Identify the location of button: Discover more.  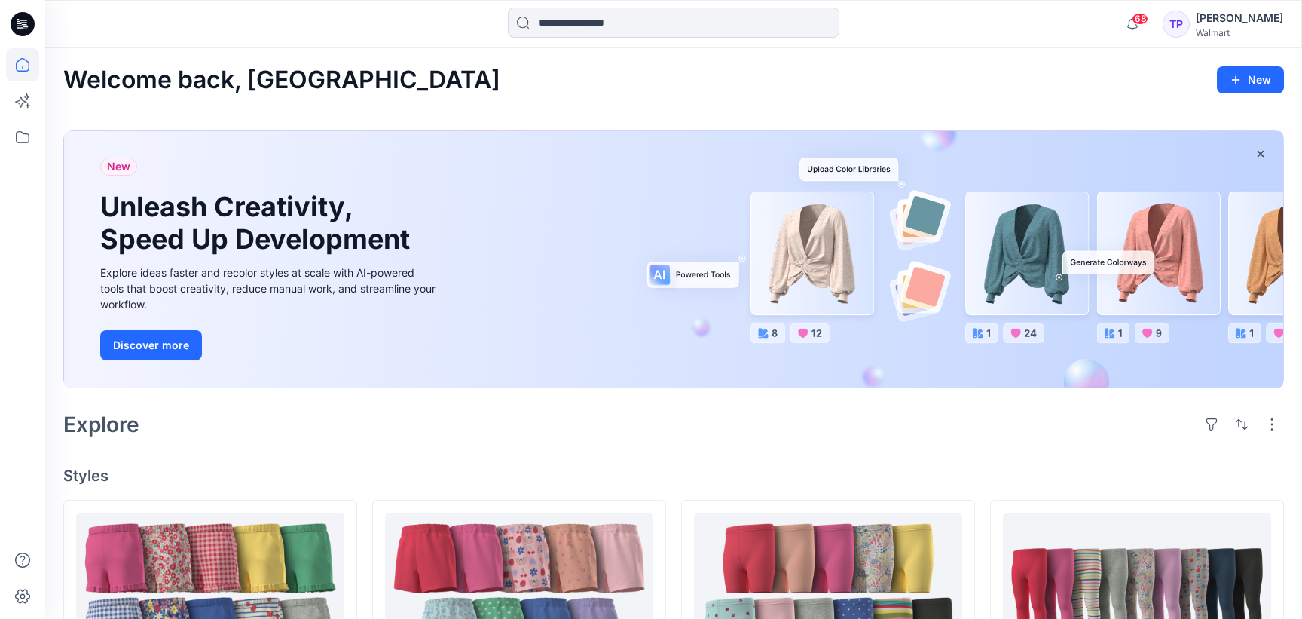
(151, 345).